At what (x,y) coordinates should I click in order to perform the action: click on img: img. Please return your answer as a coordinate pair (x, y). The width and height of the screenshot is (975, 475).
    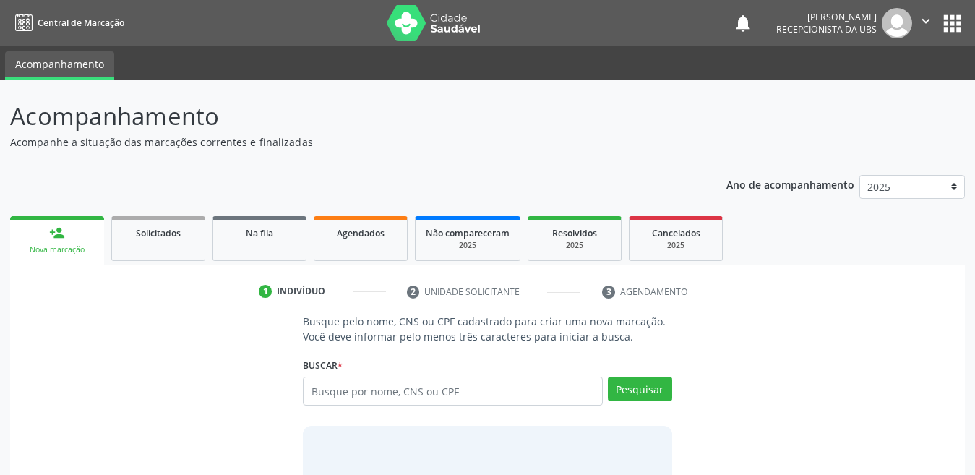
    Looking at the image, I should click on (897, 23).